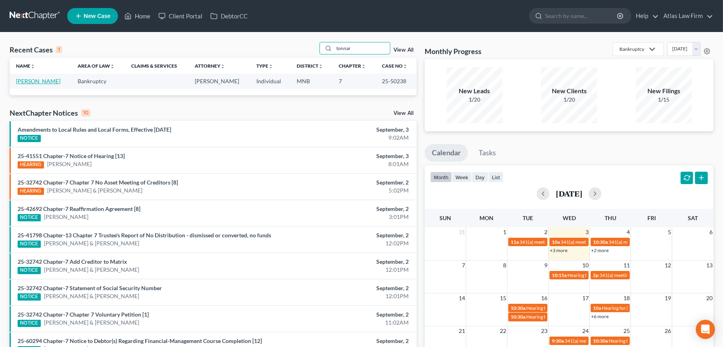 The width and height of the screenshot is (723, 347). I want to click on div: 12:02PM, so click(346, 243).